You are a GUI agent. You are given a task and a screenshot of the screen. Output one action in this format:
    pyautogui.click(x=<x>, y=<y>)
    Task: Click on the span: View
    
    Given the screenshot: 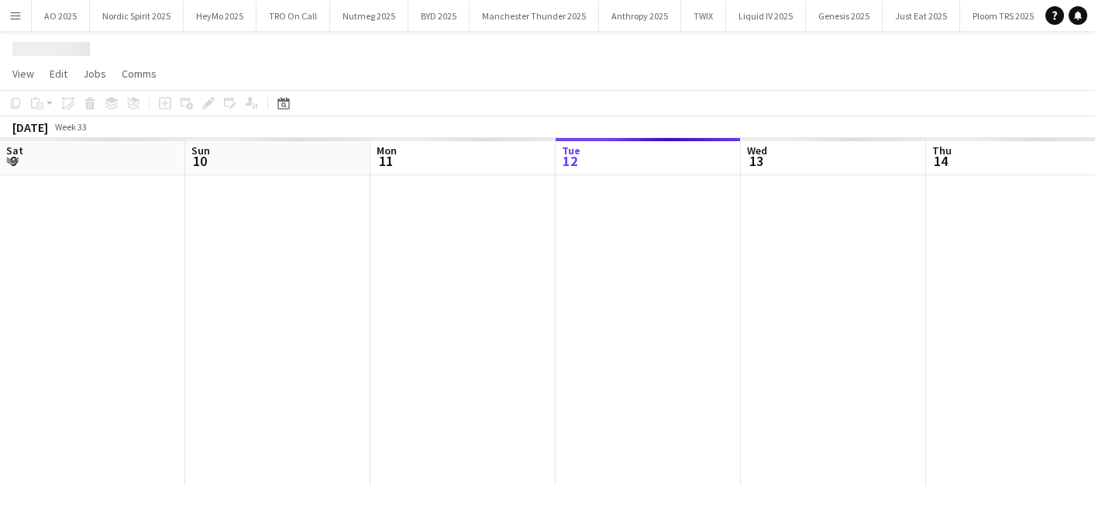 What is the action you would take?
    pyautogui.click(x=23, y=74)
    